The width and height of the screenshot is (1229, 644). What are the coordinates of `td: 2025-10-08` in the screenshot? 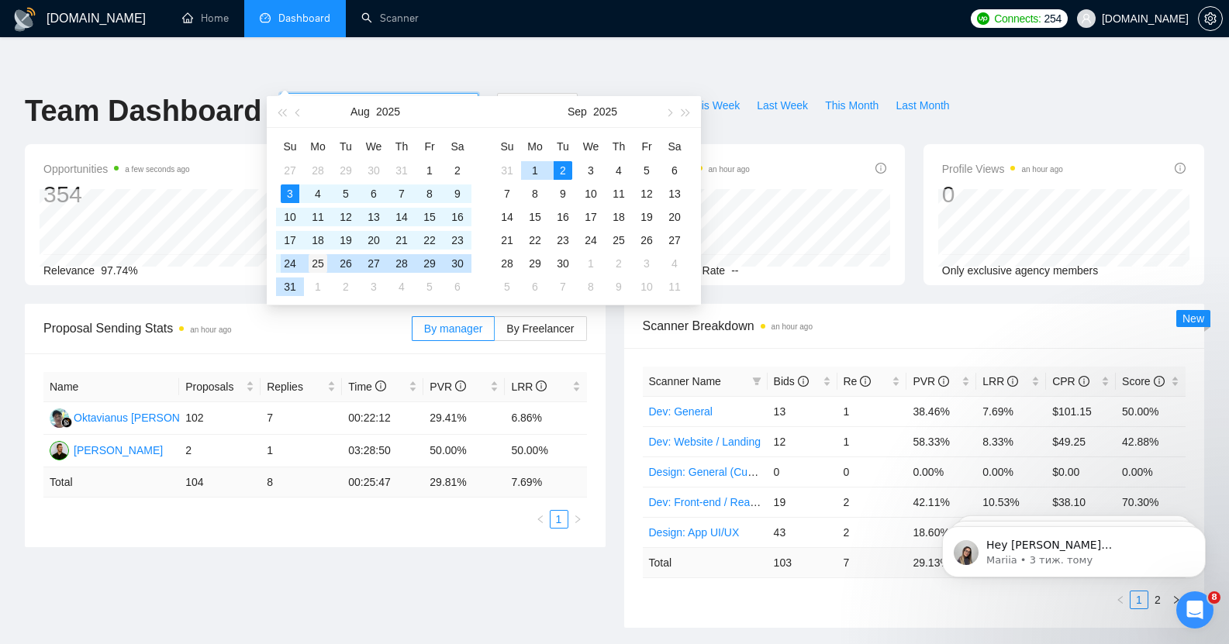 It's located at (591, 287).